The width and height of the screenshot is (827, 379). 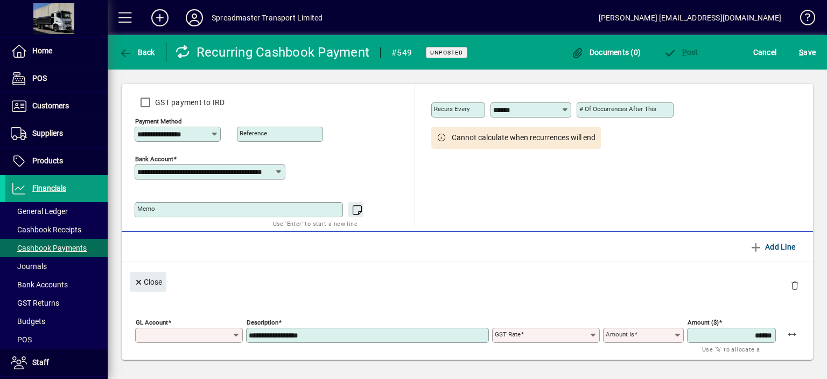 I want to click on mat-label: Amount ($), so click(x=704, y=322).